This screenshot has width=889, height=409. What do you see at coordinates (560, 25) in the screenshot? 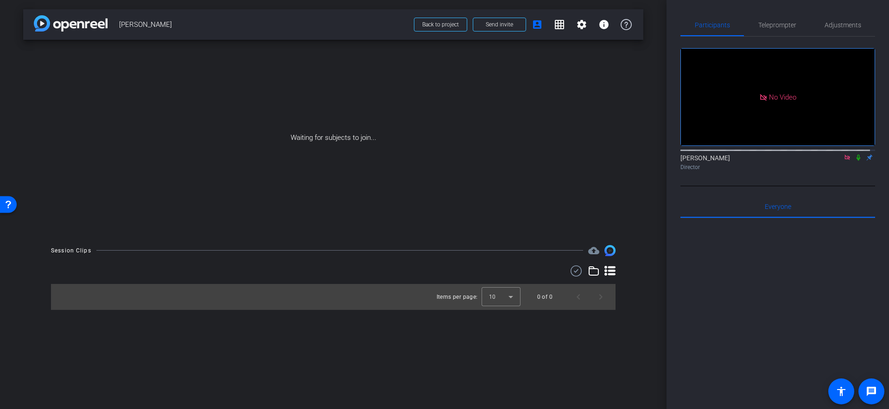
I see `mat-icon: grid_on` at bounding box center [560, 25].